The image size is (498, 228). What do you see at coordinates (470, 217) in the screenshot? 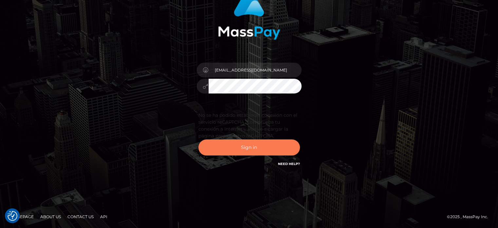
I see `div: © 2025 , MassPay Inc.` at bounding box center [470, 217].